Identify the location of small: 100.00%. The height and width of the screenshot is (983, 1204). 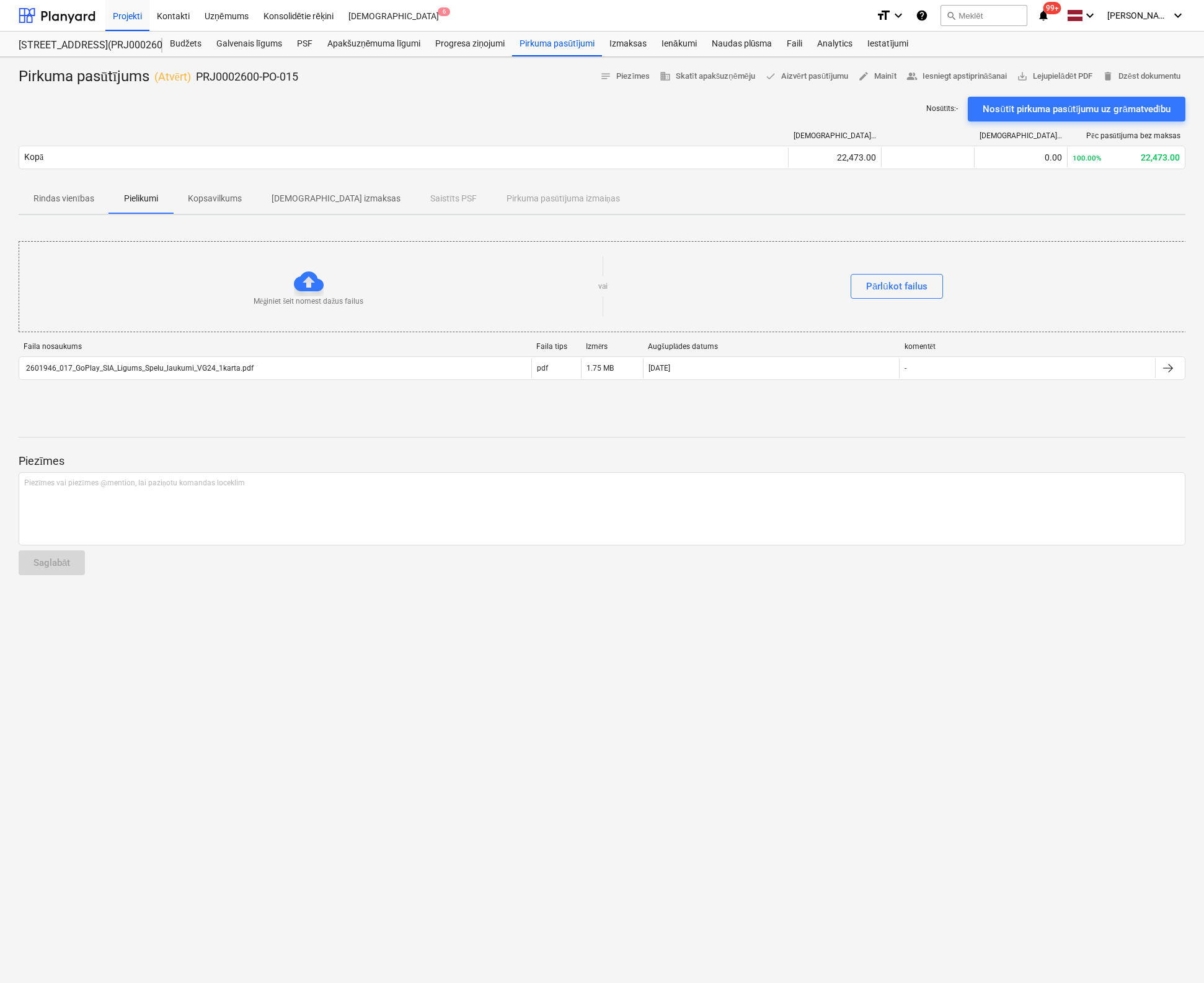
(1087, 158).